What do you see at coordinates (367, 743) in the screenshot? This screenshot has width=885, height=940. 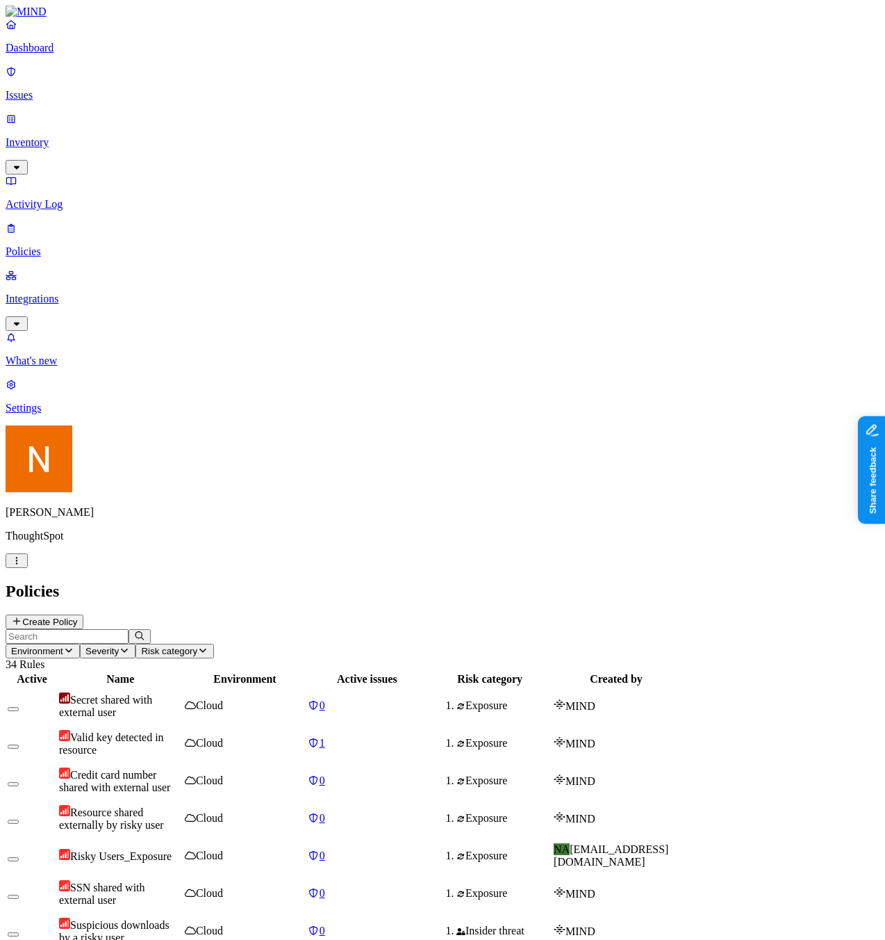 I see `a: 1` at bounding box center [367, 743].